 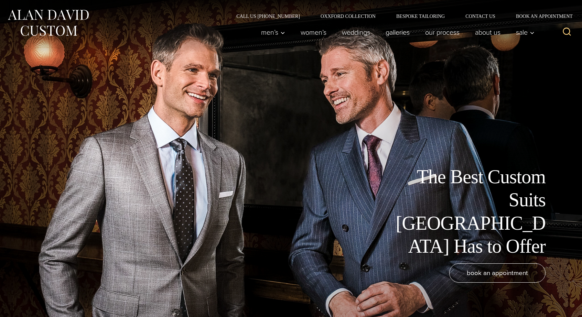 I want to click on span: Men’s, so click(x=273, y=32).